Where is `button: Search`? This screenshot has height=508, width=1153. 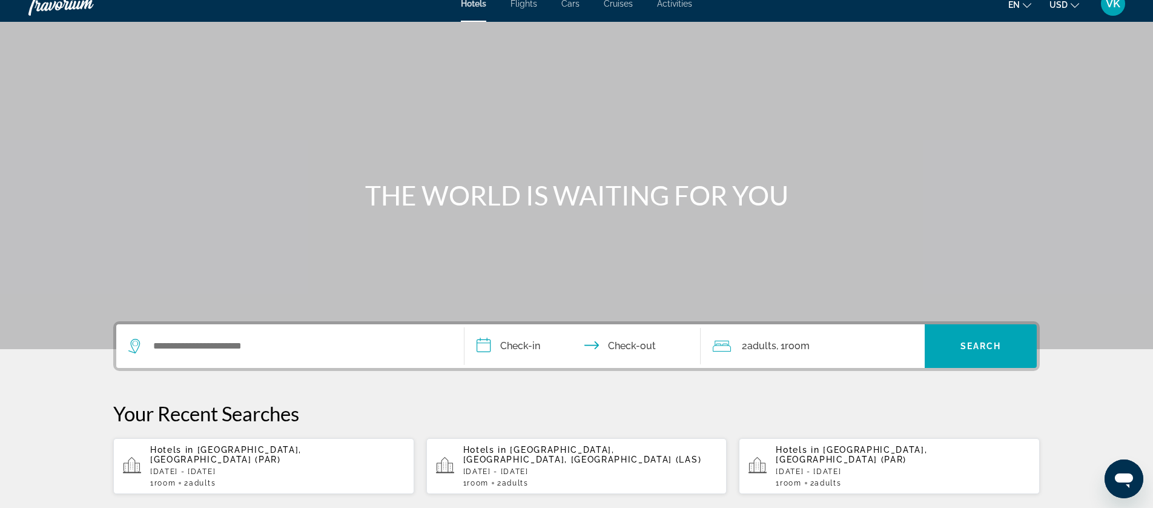
button: Search is located at coordinates (981, 346).